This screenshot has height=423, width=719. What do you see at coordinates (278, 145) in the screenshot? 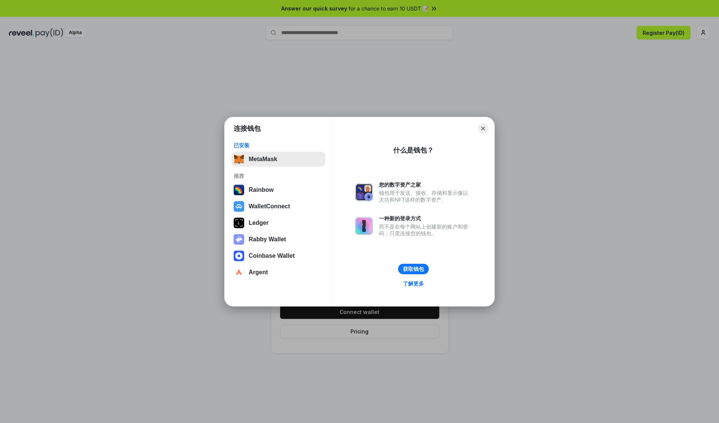
I see `div: 已安装` at bounding box center [278, 145].